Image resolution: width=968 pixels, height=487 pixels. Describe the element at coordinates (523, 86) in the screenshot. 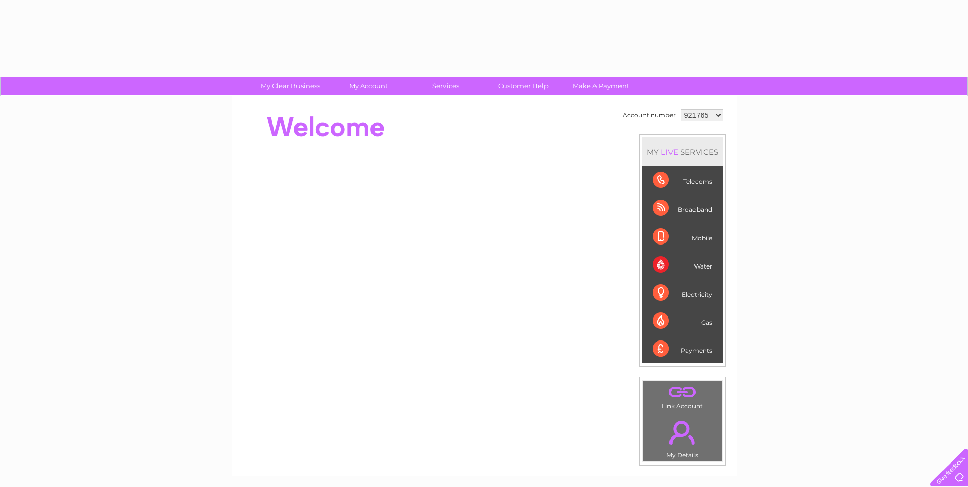

I see `a: Customer Help` at that location.